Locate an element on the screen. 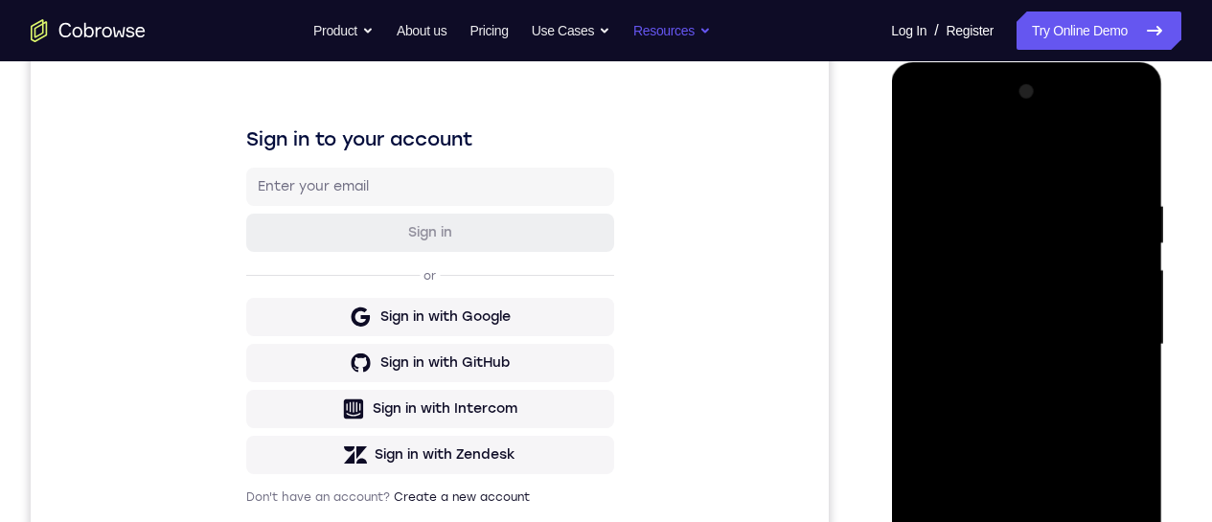 The width and height of the screenshot is (1212, 522). button: Sign in with Google is located at coordinates (400, 323).